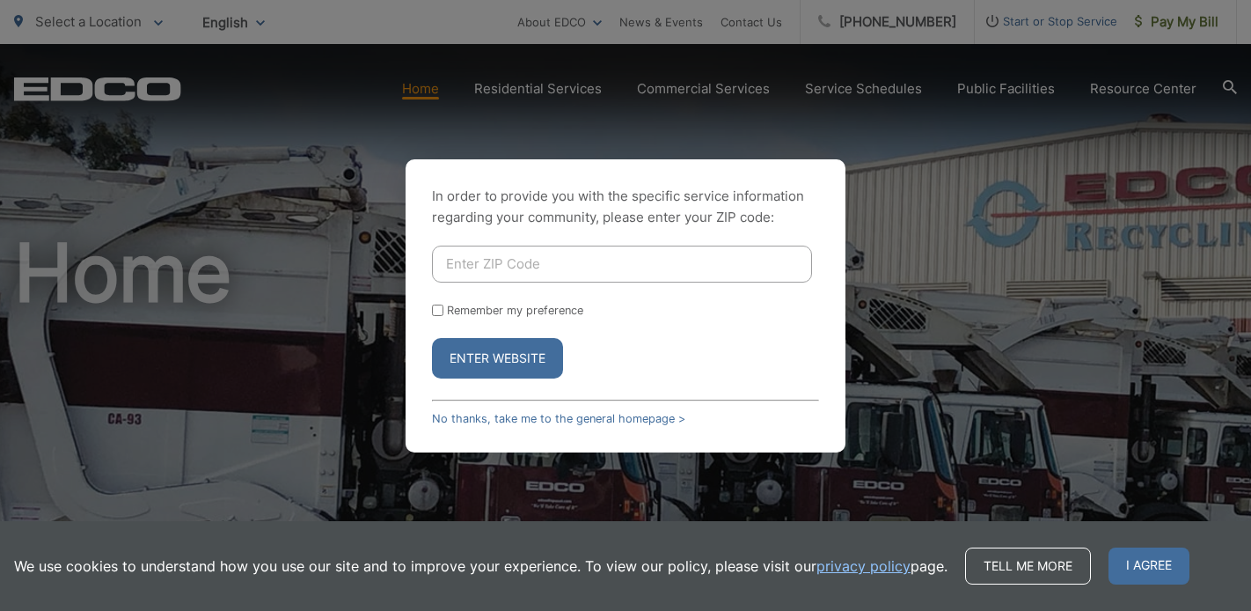 Image resolution: width=1251 pixels, height=611 pixels. What do you see at coordinates (515, 310) in the screenshot?
I see `label: Remember my preference` at bounding box center [515, 310].